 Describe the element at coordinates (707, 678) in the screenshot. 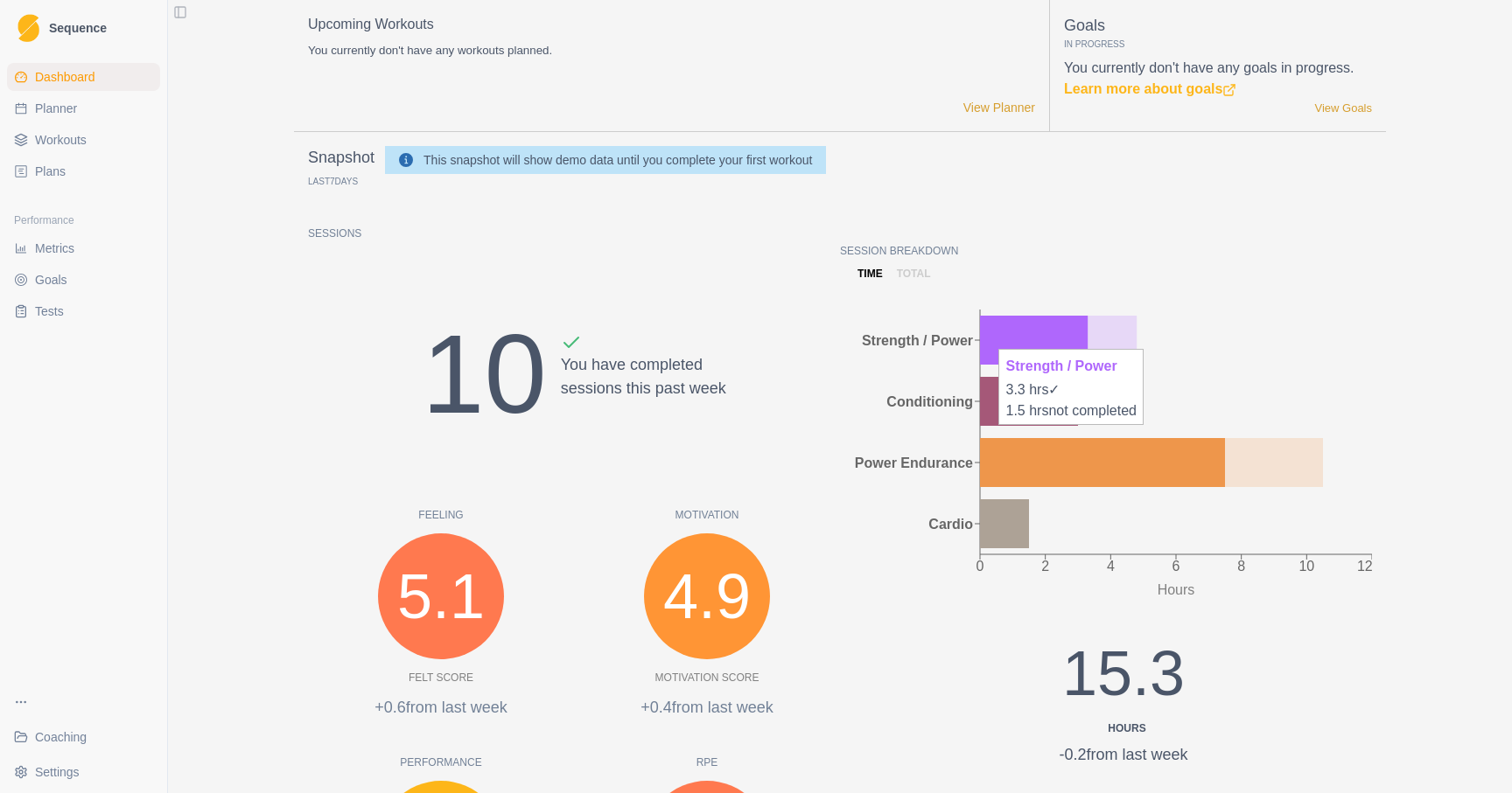

I see `p: Motivation Score` at that location.